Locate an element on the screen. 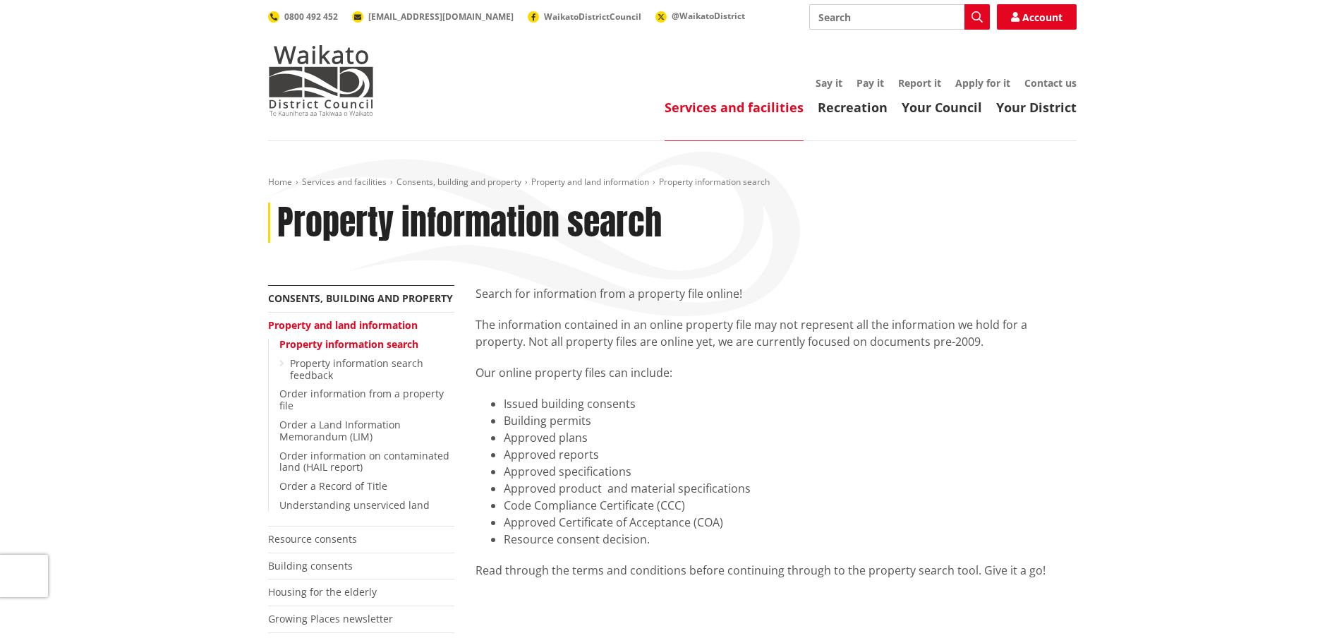 This screenshot has height=643, width=1344. a: Report it is located at coordinates (919, 83).